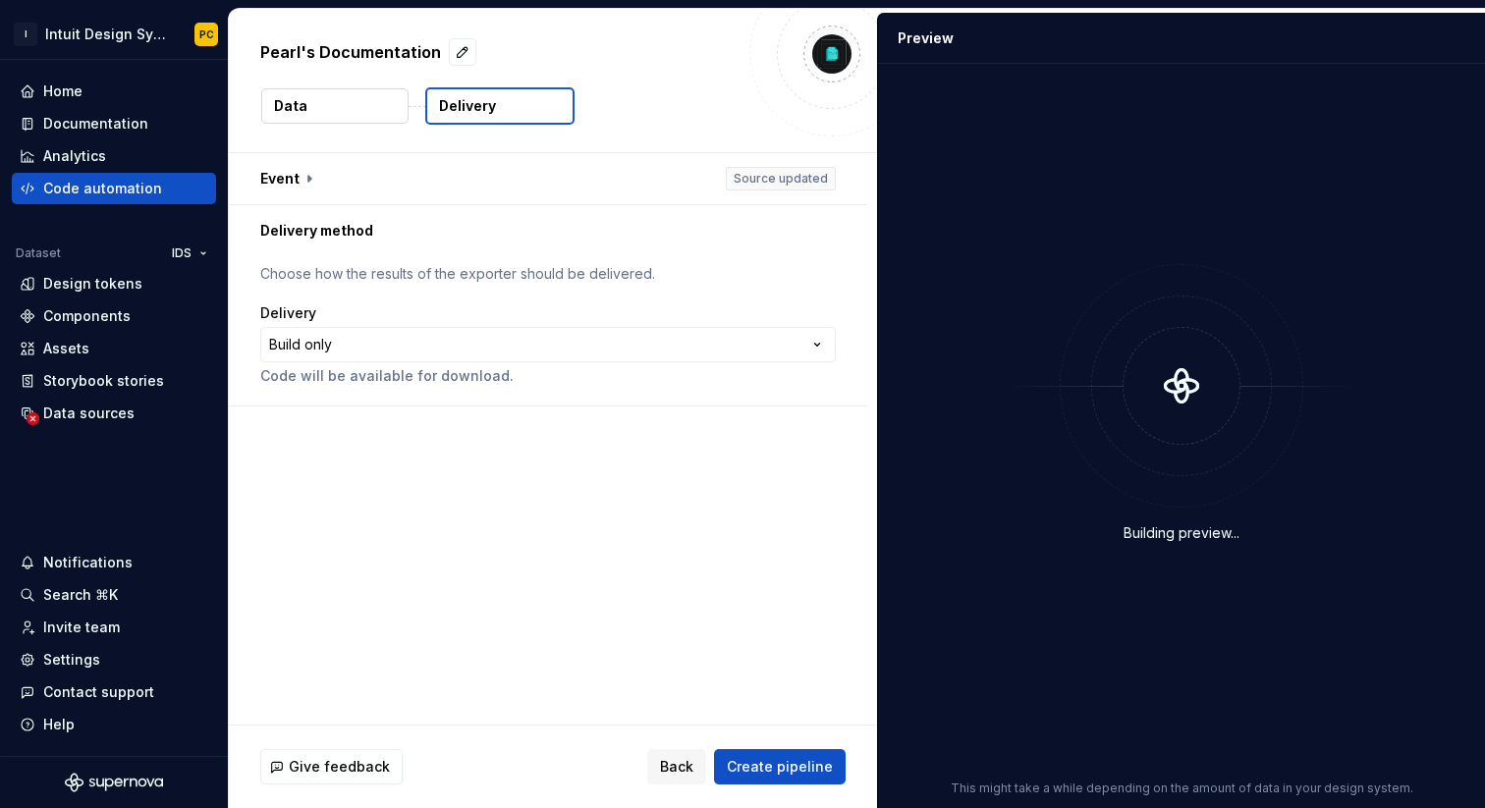  I want to click on button: Search ⌘K, so click(114, 595).